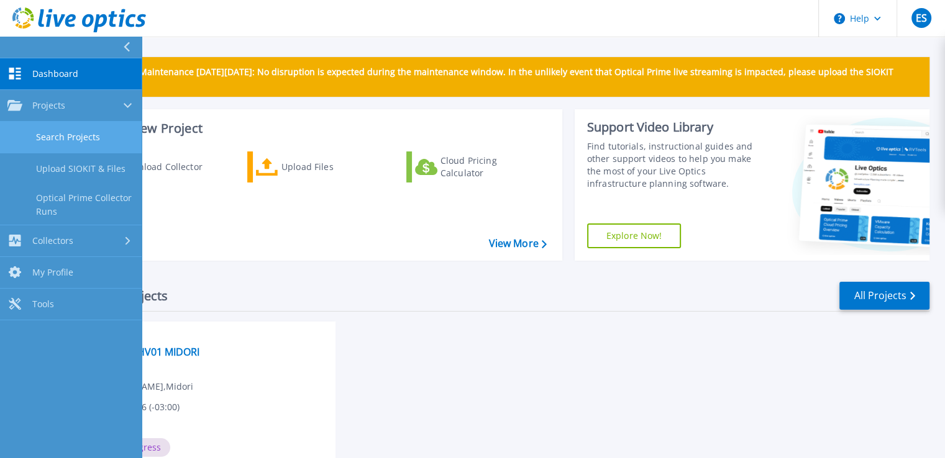 This screenshot has width=945, height=458. What do you see at coordinates (147, 352) in the screenshot?
I see `a: SRVPNPI-HV01 MIDORI` at bounding box center [147, 352].